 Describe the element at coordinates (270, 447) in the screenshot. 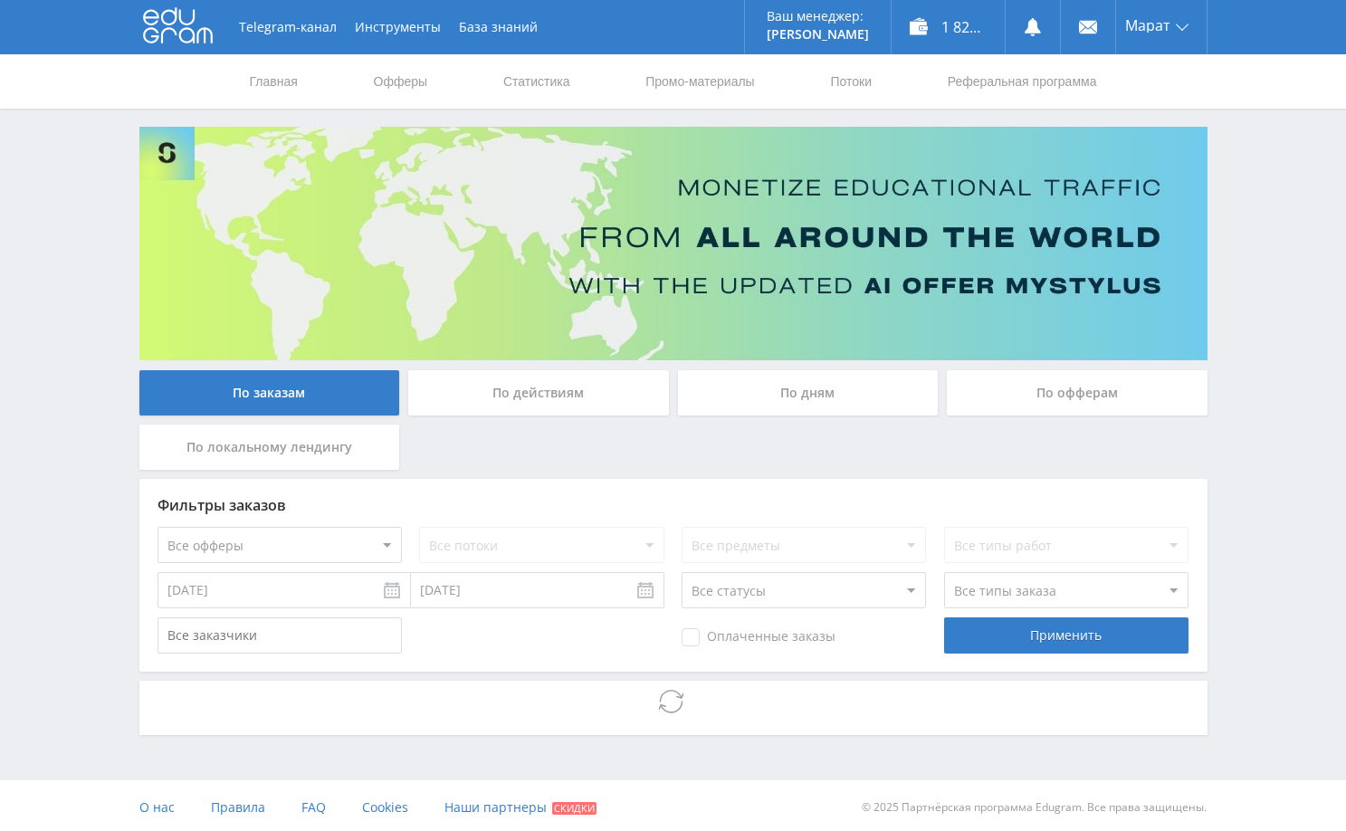

I see `div: По локальному лендингу` at that location.